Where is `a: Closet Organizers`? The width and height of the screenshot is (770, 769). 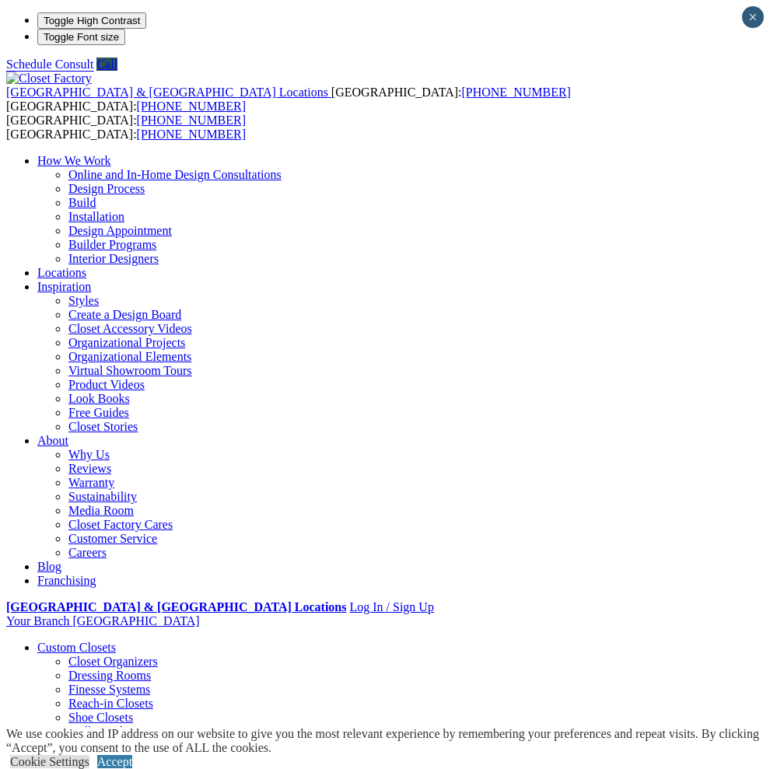
a: Closet Organizers is located at coordinates (113, 661).